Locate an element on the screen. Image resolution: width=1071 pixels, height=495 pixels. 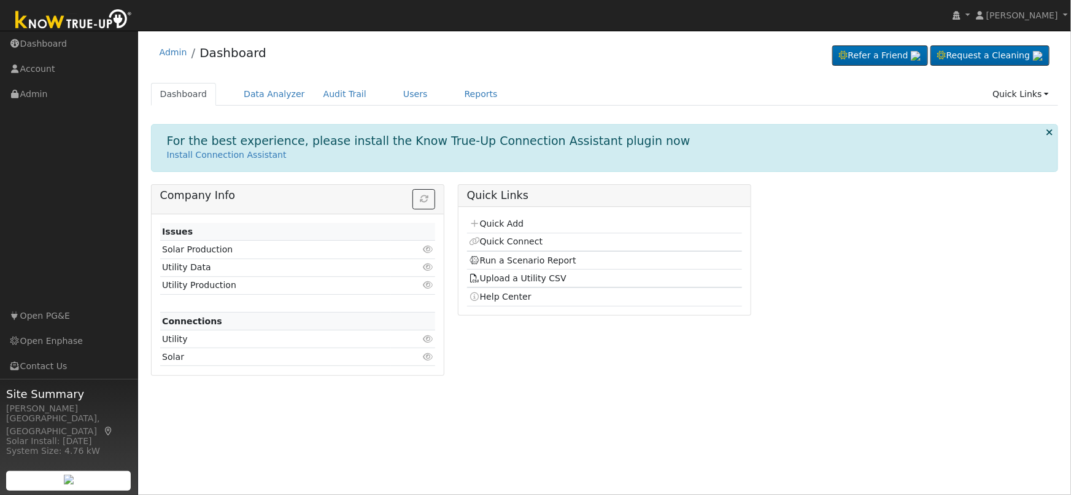
img: Know True-Up is located at coordinates (74, 20).